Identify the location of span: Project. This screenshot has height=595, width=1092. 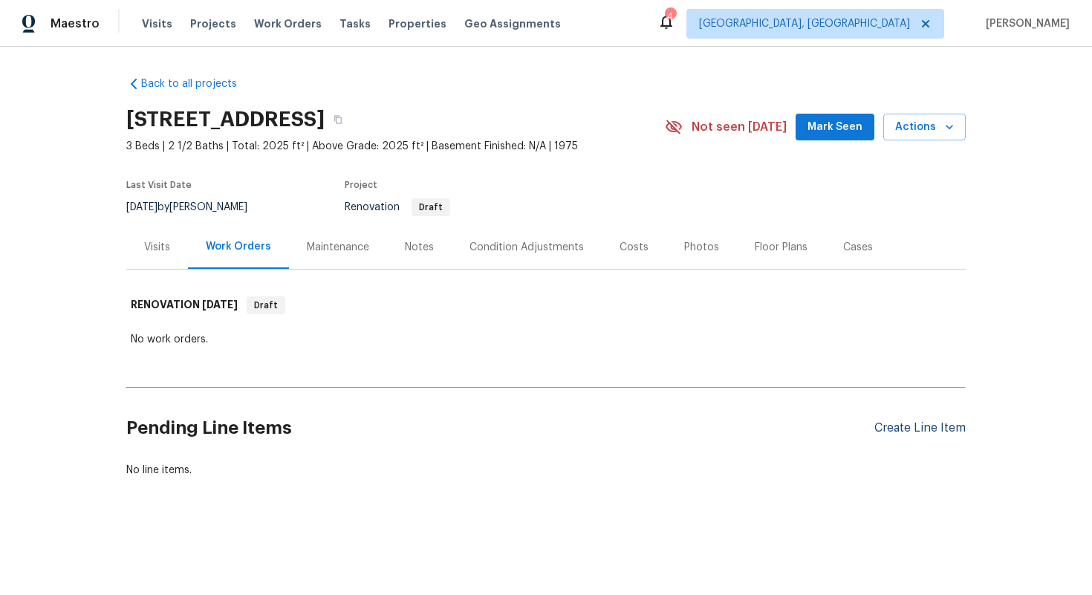
(361, 185).